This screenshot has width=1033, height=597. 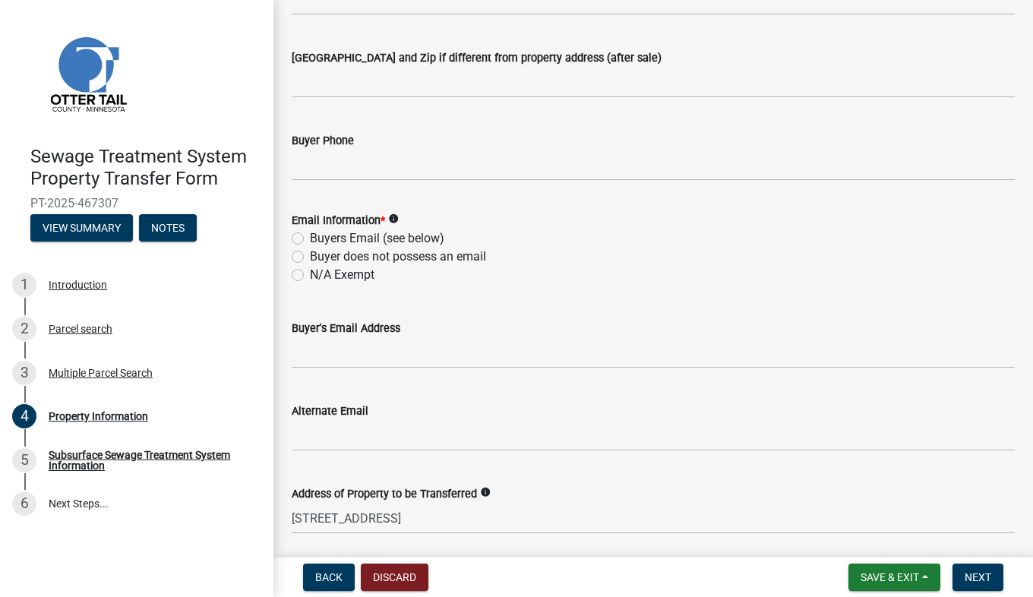 I want to click on label: Buyer's Email Address, so click(x=346, y=329).